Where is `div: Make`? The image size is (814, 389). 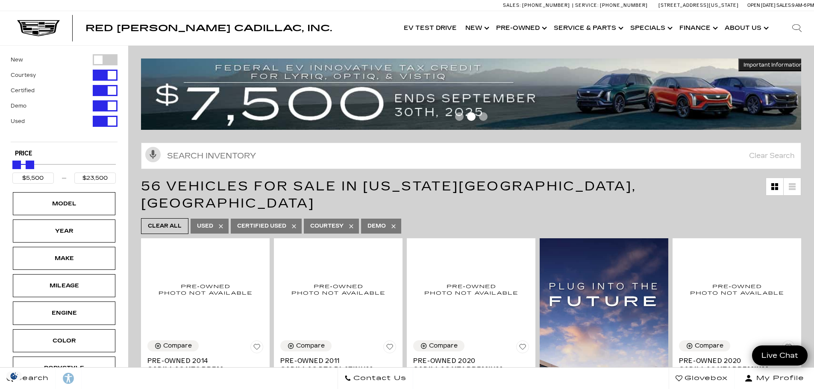
div: Make is located at coordinates (64, 258).